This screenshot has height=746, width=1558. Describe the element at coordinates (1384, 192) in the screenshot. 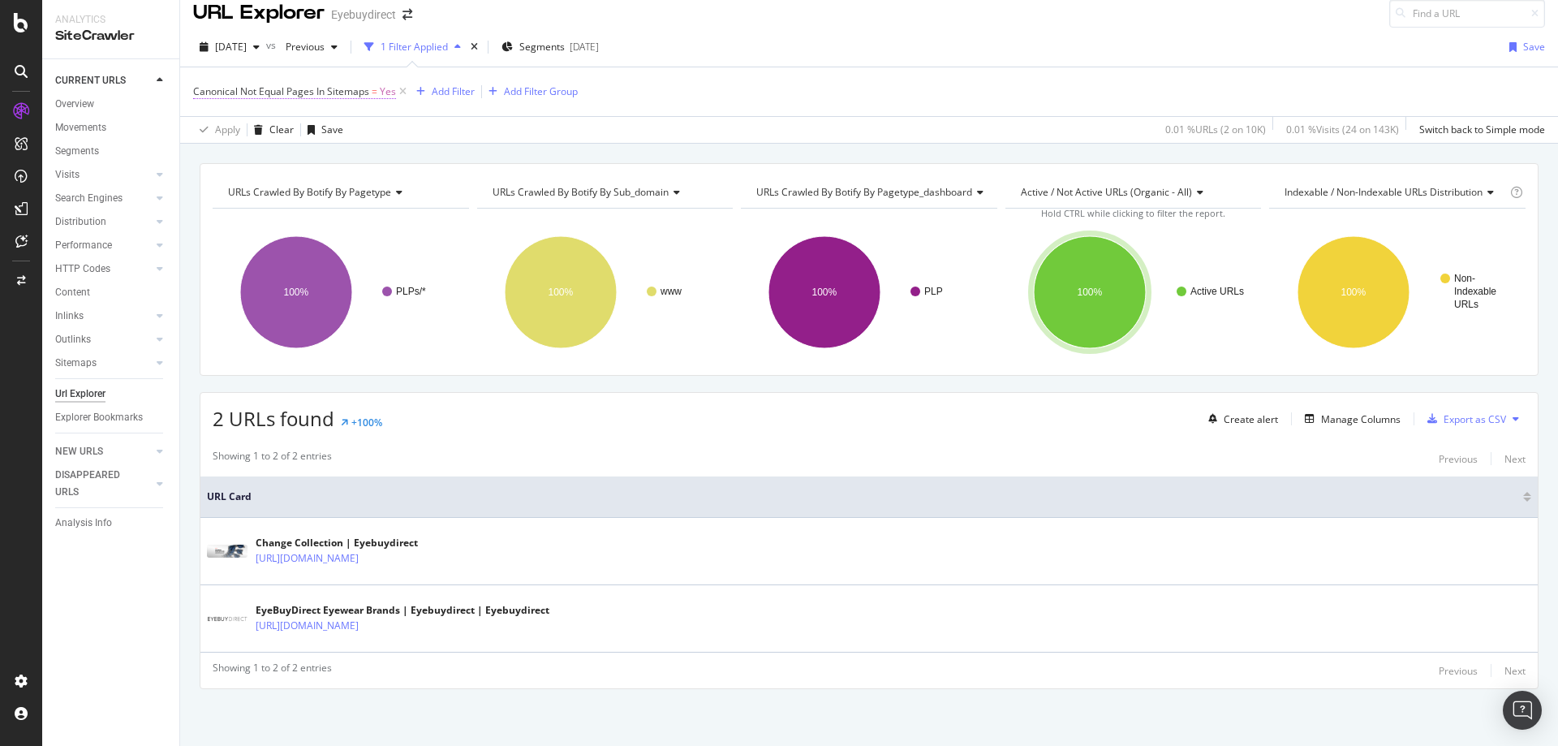

I see `span: Indexable / Non-Indexable URLs distribution` at that location.